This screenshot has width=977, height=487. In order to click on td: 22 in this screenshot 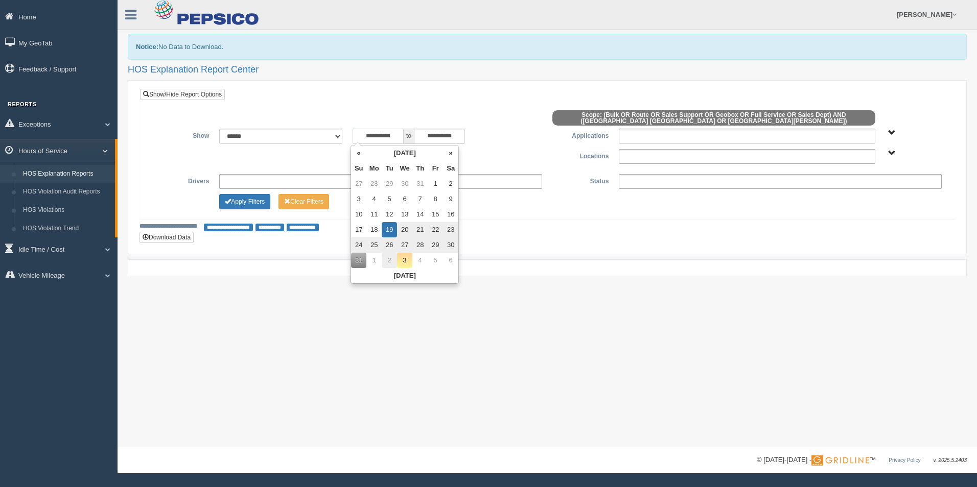, I will do `click(435, 230)`.